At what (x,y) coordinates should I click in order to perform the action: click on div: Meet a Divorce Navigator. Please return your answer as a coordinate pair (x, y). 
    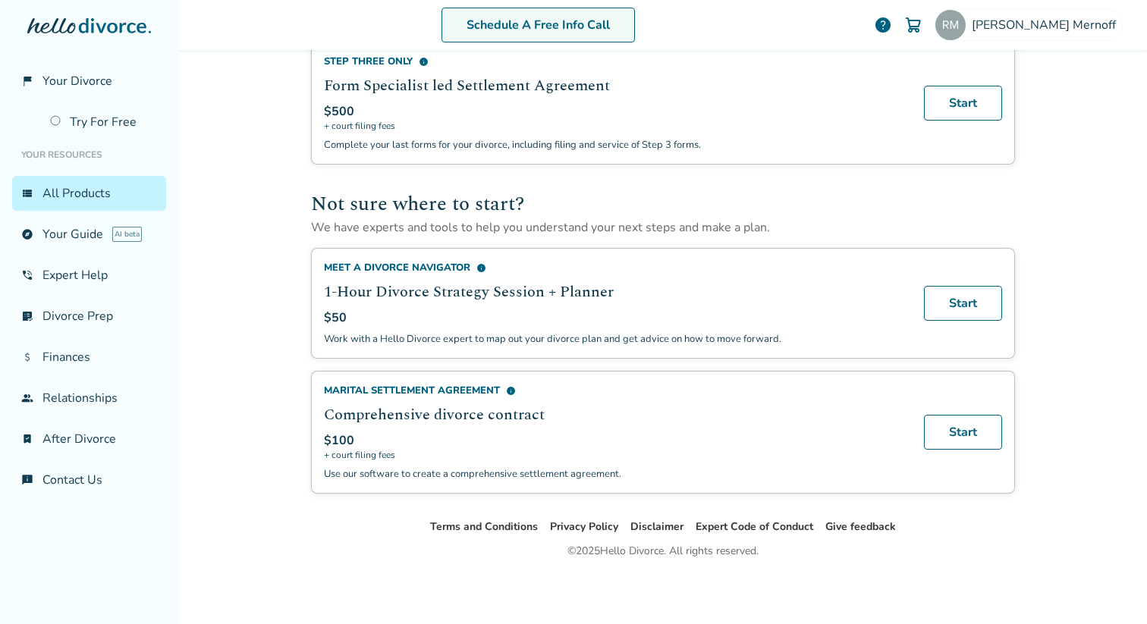
    Looking at the image, I should click on (614, 268).